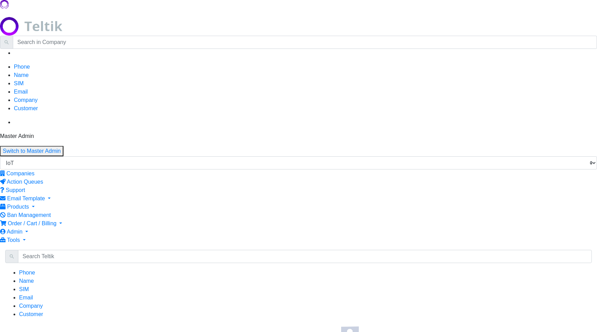 The width and height of the screenshot is (597, 332). I want to click on span: Order / Cart / Billing, so click(32, 223).